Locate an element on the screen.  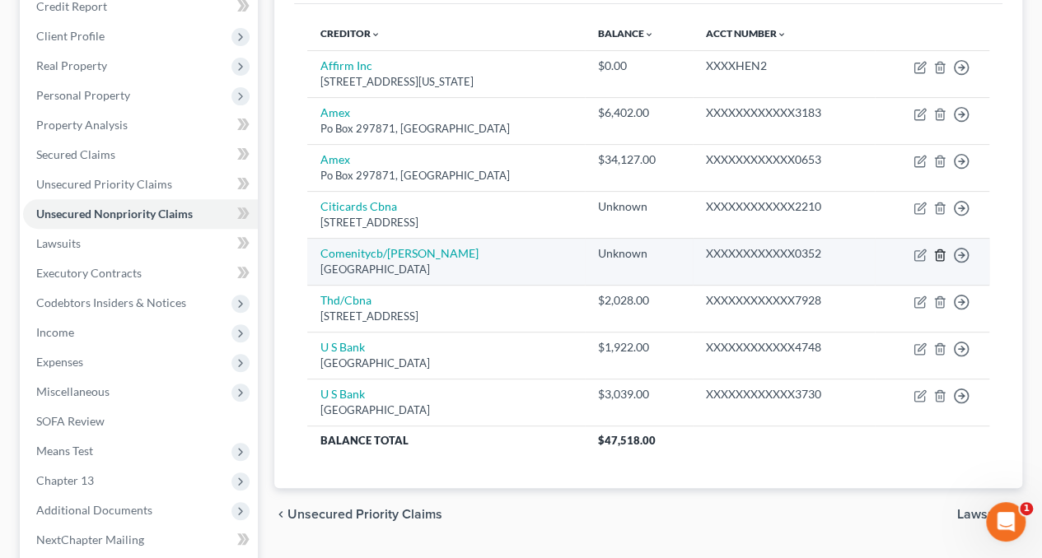
a: Unsecured Priority Claims is located at coordinates (140, 184).